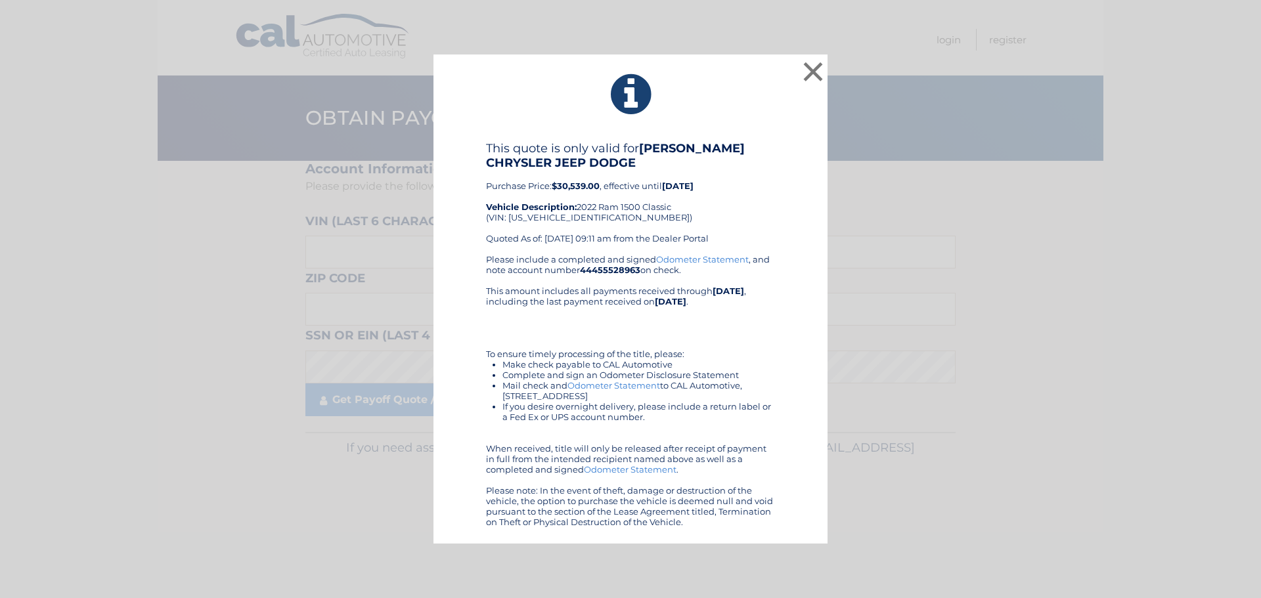  What do you see at coordinates (631, 391) in the screenshot?
I see `div: Please include a completed and signed , and note account number on check. This amount includes al...` at bounding box center [631, 391].